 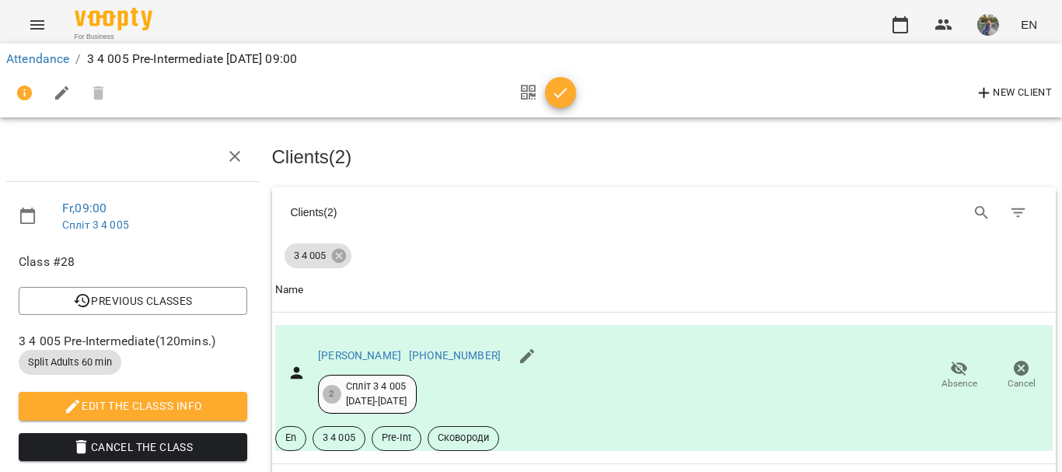 I want to click on span: Cancel, so click(x=1022, y=383).